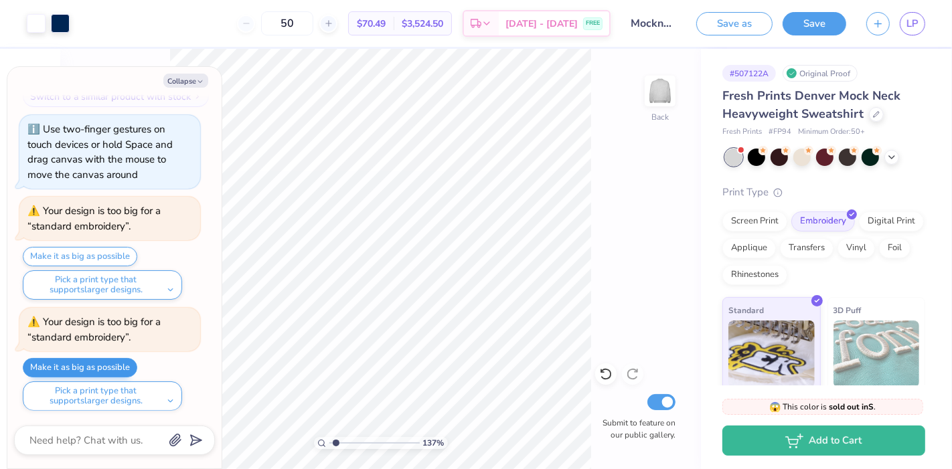 The height and width of the screenshot is (469, 952). What do you see at coordinates (592, 23) in the screenshot?
I see `span: FREE` at bounding box center [592, 23].